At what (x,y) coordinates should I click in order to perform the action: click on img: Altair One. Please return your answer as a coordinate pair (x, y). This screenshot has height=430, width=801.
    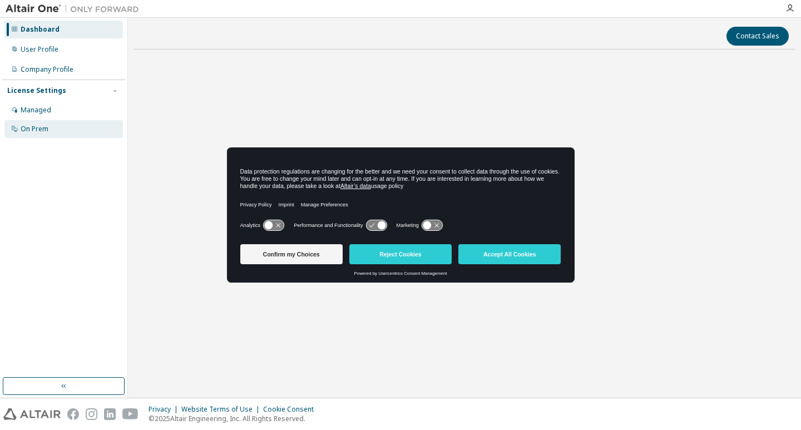
    Looking at the image, I should click on (75, 9).